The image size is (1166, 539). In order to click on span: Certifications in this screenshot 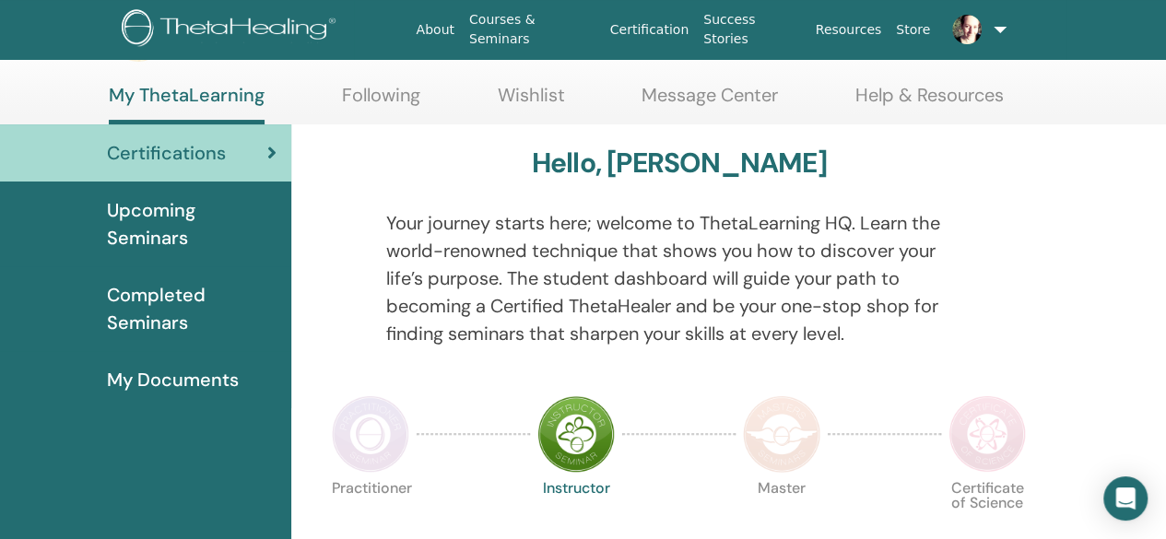, I will do `click(166, 153)`.